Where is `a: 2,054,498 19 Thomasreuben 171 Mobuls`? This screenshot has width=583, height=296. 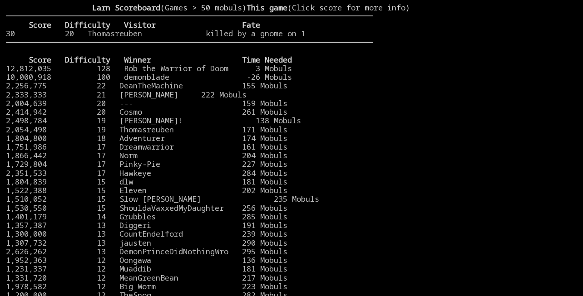
a: 2,054,498 19 Thomasreuben 171 Mobuls is located at coordinates (147, 129).